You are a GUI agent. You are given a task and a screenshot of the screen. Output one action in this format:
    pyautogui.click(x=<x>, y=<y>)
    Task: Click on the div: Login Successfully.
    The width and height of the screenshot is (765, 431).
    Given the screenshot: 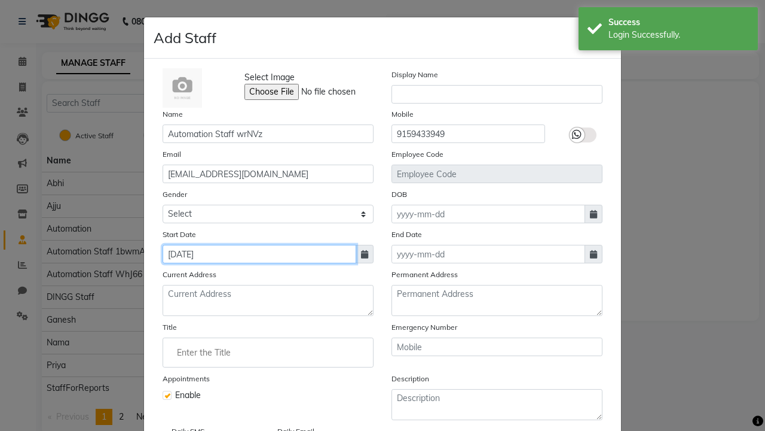 What is the action you would take?
    pyautogui.click(x=679, y=35)
    